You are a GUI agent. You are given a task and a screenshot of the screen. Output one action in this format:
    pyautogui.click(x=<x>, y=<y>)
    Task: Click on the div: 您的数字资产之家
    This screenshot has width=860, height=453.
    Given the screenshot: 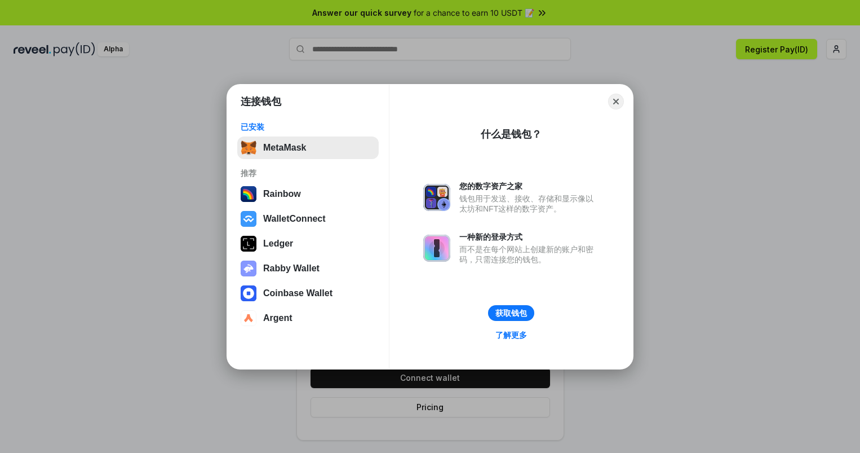 What is the action you would take?
    pyautogui.click(x=529, y=186)
    